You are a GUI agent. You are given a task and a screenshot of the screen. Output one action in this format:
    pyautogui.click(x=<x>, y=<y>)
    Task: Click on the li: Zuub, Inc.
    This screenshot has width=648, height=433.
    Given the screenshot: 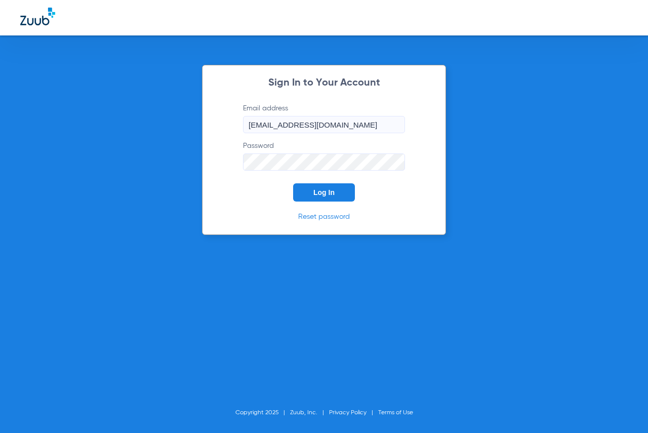 What is the action you would take?
    pyautogui.click(x=309, y=413)
    